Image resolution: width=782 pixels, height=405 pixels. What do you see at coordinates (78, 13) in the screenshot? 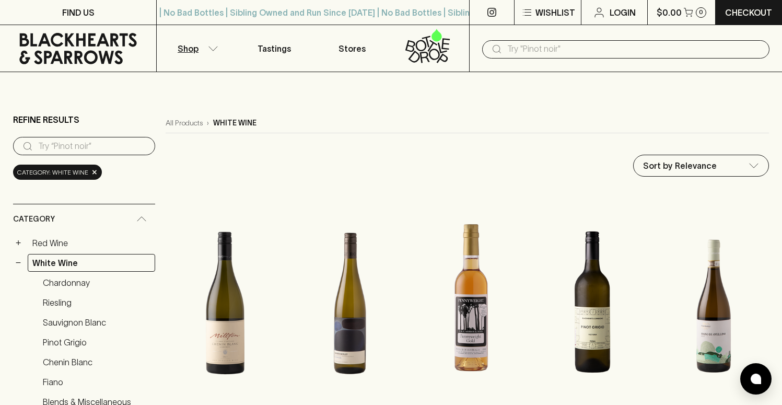
I see `p: FIND US` at bounding box center [78, 13].